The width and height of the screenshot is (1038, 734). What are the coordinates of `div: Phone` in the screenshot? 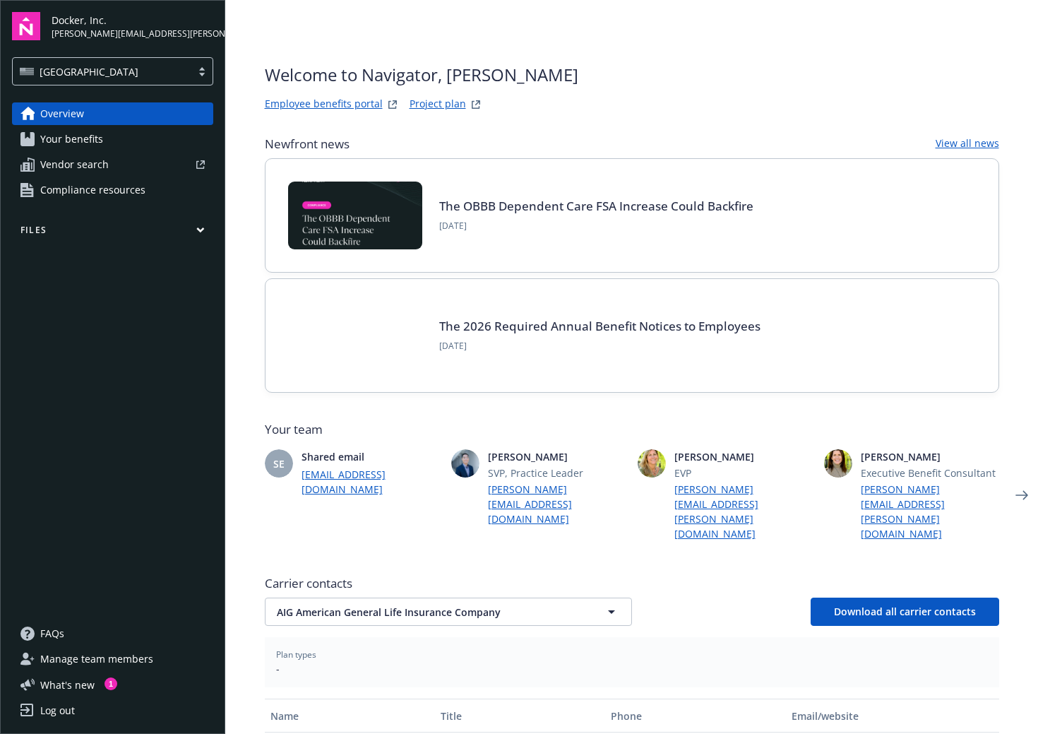 It's located at (695, 715).